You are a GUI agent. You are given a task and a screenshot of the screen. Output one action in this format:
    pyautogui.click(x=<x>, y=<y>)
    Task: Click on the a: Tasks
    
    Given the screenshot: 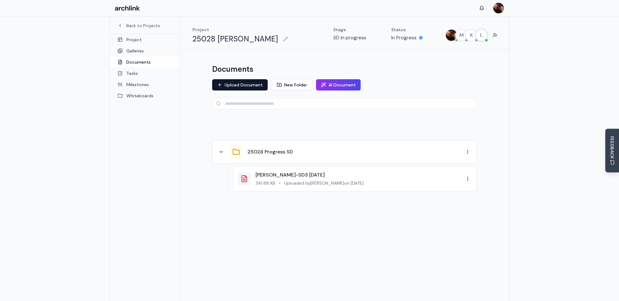 What is the action you would take?
    pyautogui.click(x=145, y=73)
    